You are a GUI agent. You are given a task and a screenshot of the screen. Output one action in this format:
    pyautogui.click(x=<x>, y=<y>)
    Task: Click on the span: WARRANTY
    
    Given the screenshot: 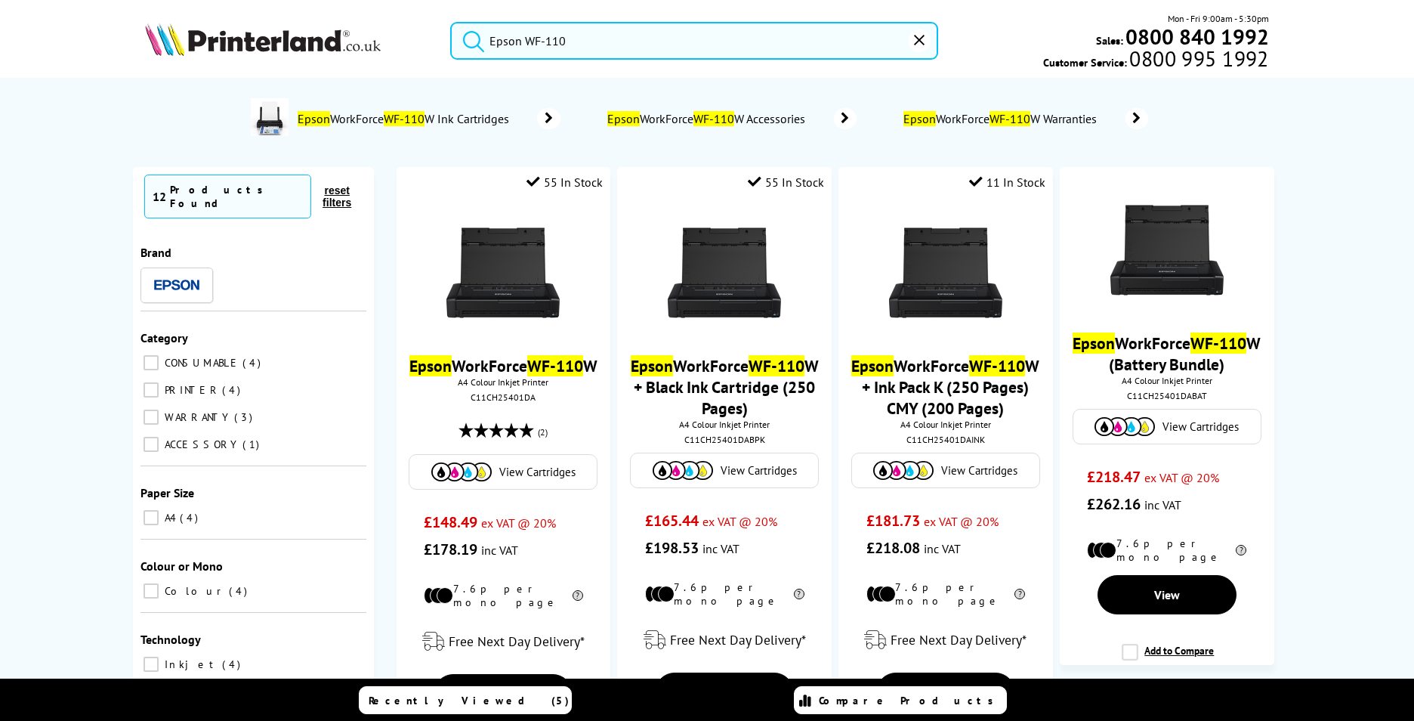 What is the action you would take?
    pyautogui.click(x=196, y=417)
    